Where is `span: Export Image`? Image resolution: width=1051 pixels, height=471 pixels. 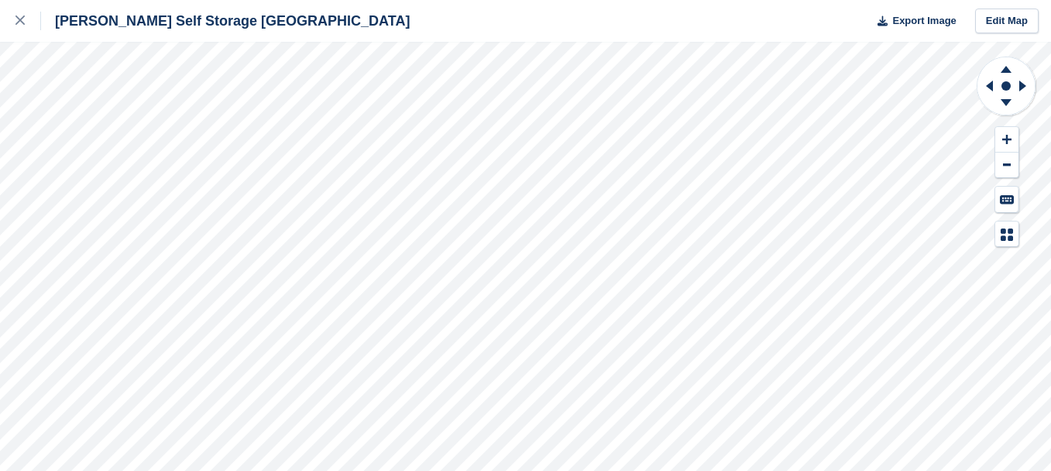 span: Export Image is located at coordinates (924, 21).